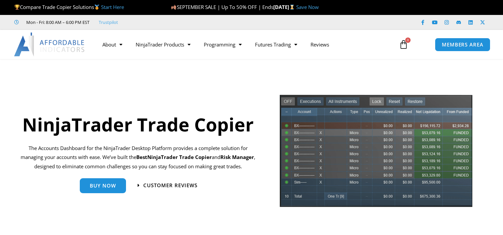 The width and height of the screenshot is (503, 235). Describe the element at coordinates (222, 7) in the screenshot. I see `span: SEPTEMBER SALE | Up To 50% OFF | Ends` at that location.